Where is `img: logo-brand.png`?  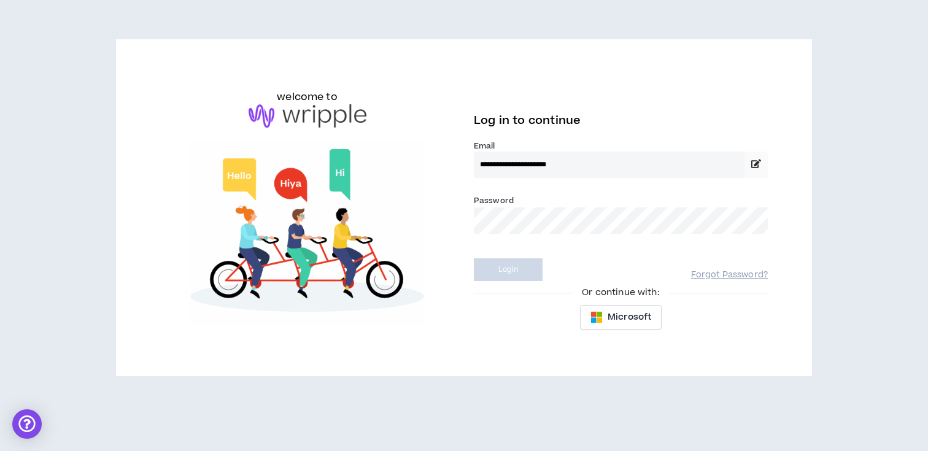
img: logo-brand.png is located at coordinates (308, 116).